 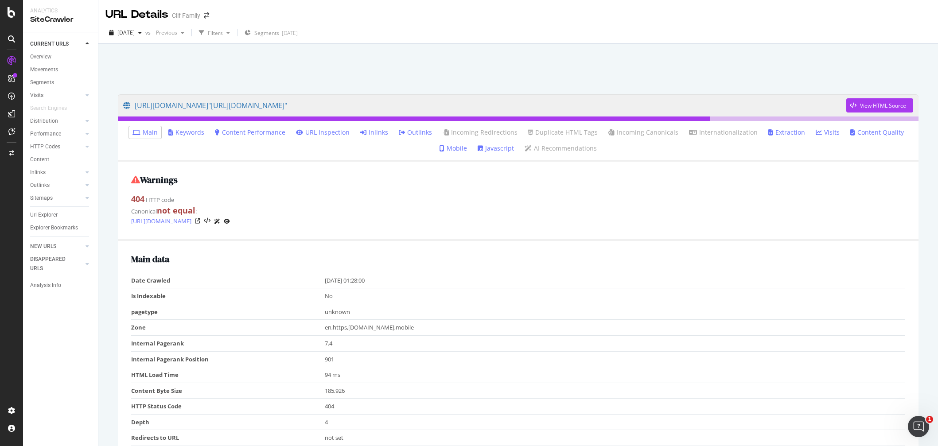 What do you see at coordinates (228, 297) in the screenshot?
I see `td: Is Indexable` at bounding box center [228, 297].